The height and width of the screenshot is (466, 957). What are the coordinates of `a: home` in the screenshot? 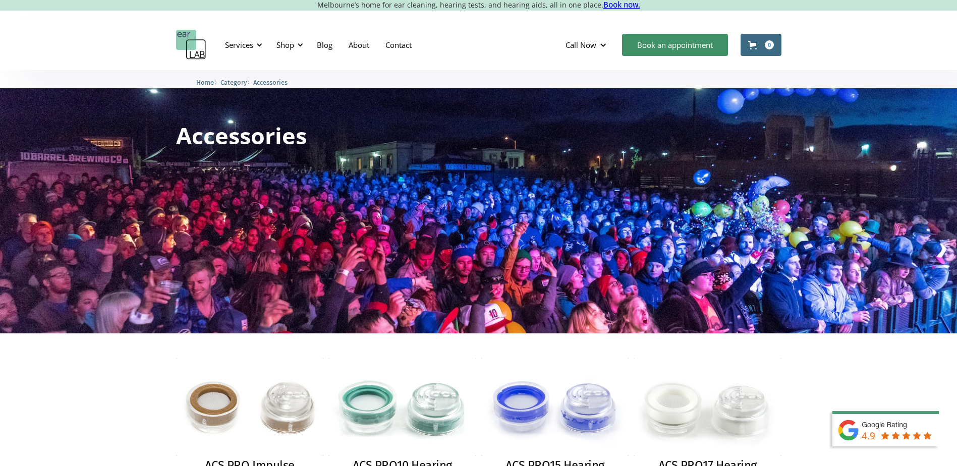 It's located at (191, 45).